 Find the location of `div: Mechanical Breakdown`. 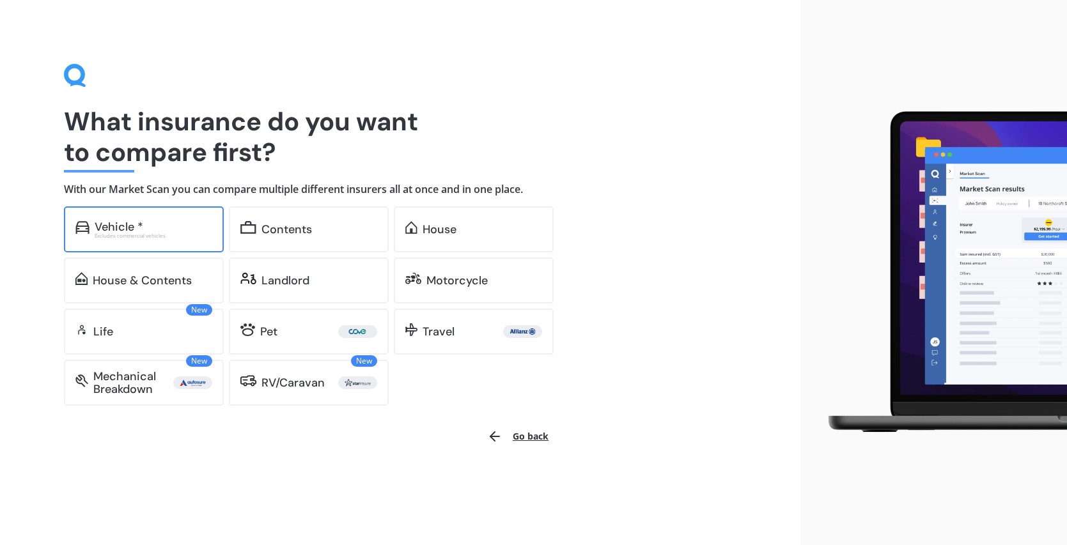

div: Mechanical Breakdown is located at coordinates (133, 383).